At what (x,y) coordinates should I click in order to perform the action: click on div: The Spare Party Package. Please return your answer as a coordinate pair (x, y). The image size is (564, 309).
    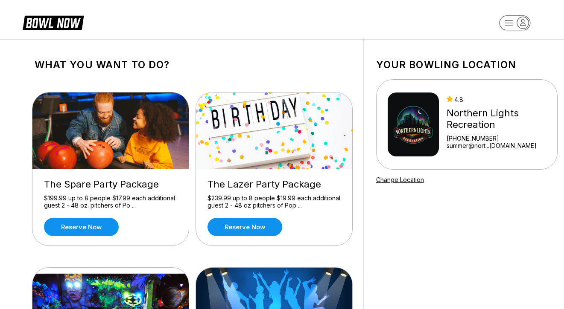
    Looking at the image, I should click on (111, 184).